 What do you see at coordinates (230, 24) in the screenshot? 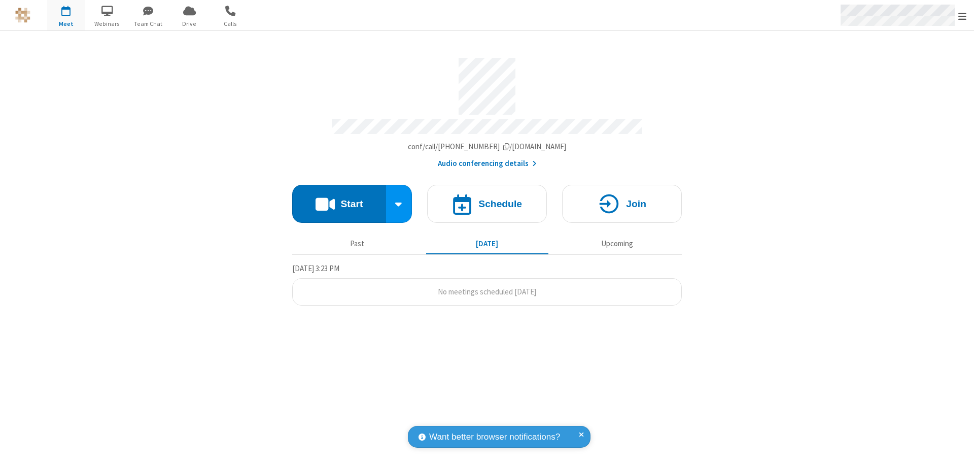
I see `span: Calls` at bounding box center [230, 24].